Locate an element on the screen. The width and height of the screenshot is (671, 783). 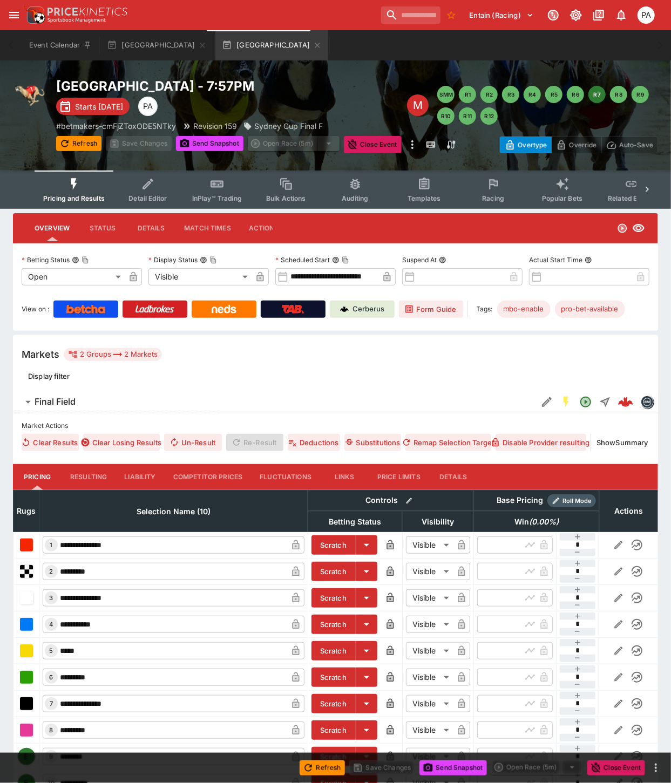
img: PriceKinetics Logo is located at coordinates (35, 15).